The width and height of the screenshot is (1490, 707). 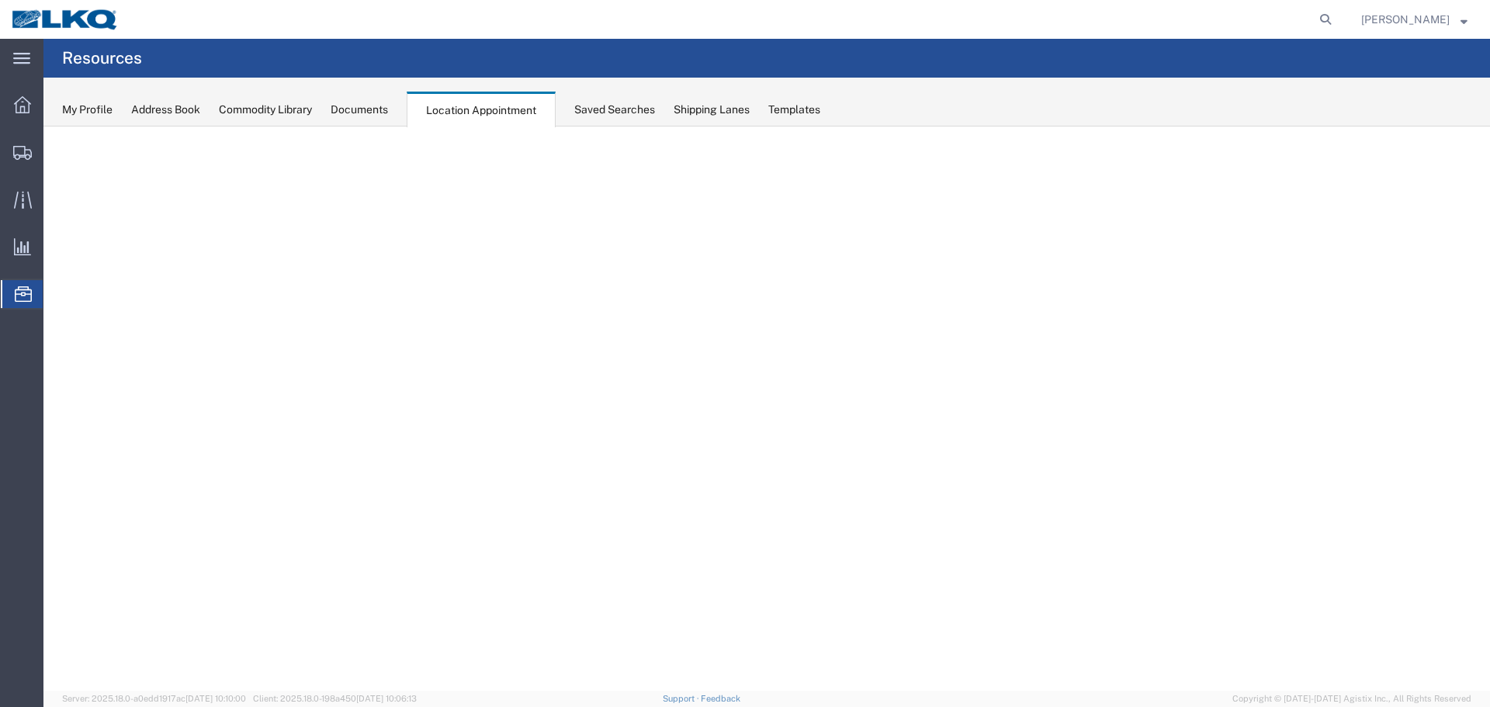 I want to click on span: Client: 2025.18.0-198a450, so click(x=335, y=699).